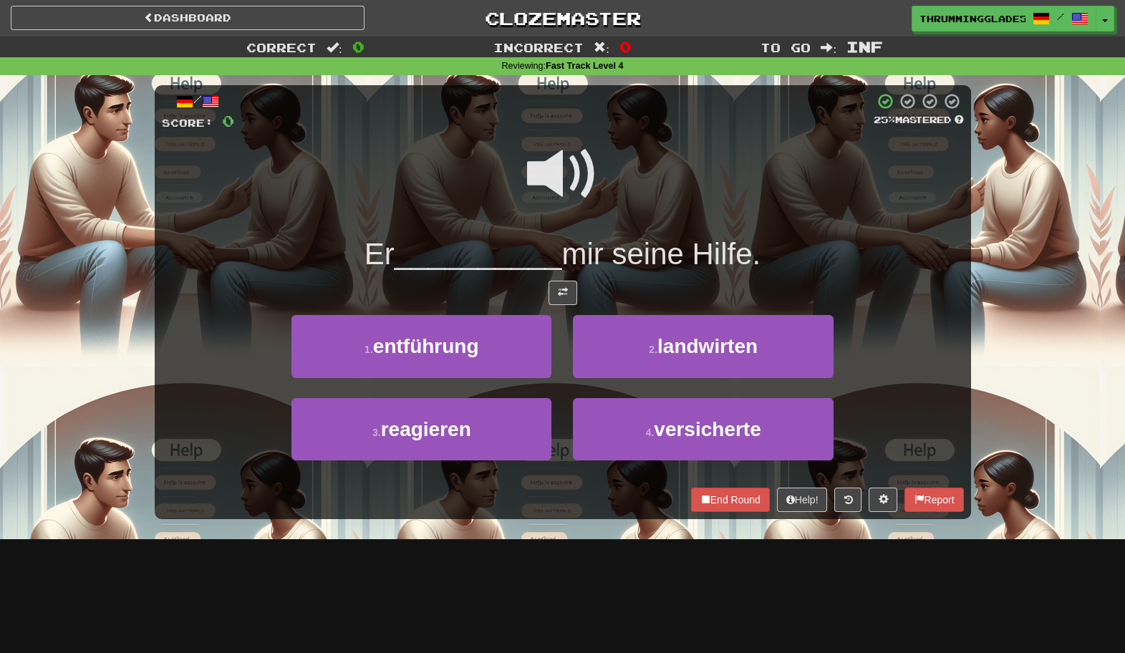  What do you see at coordinates (369, 349) in the screenshot?
I see `small: 1 .` at bounding box center [369, 349].